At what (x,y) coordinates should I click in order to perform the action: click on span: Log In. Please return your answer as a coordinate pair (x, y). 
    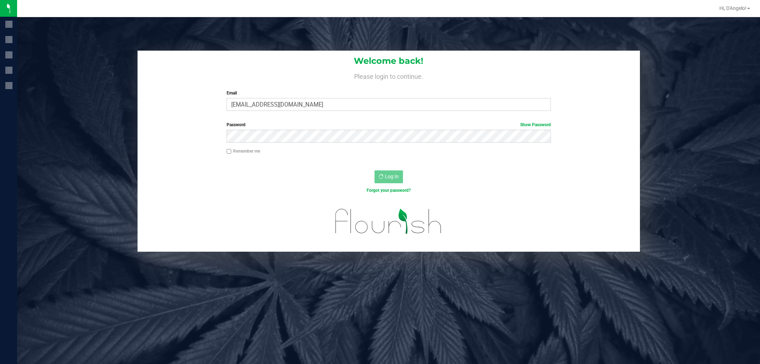
    Looking at the image, I should click on (392, 176).